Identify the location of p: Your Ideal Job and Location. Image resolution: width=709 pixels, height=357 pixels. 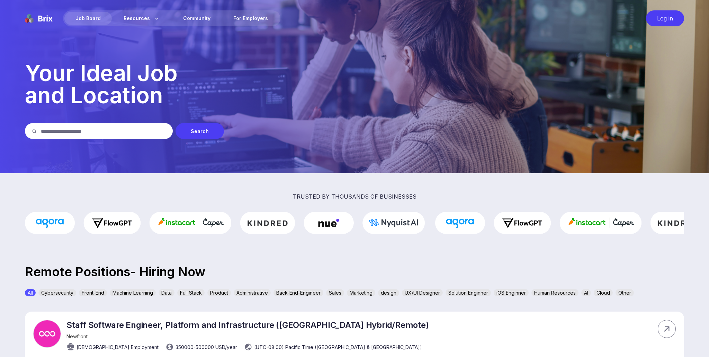
(354, 84).